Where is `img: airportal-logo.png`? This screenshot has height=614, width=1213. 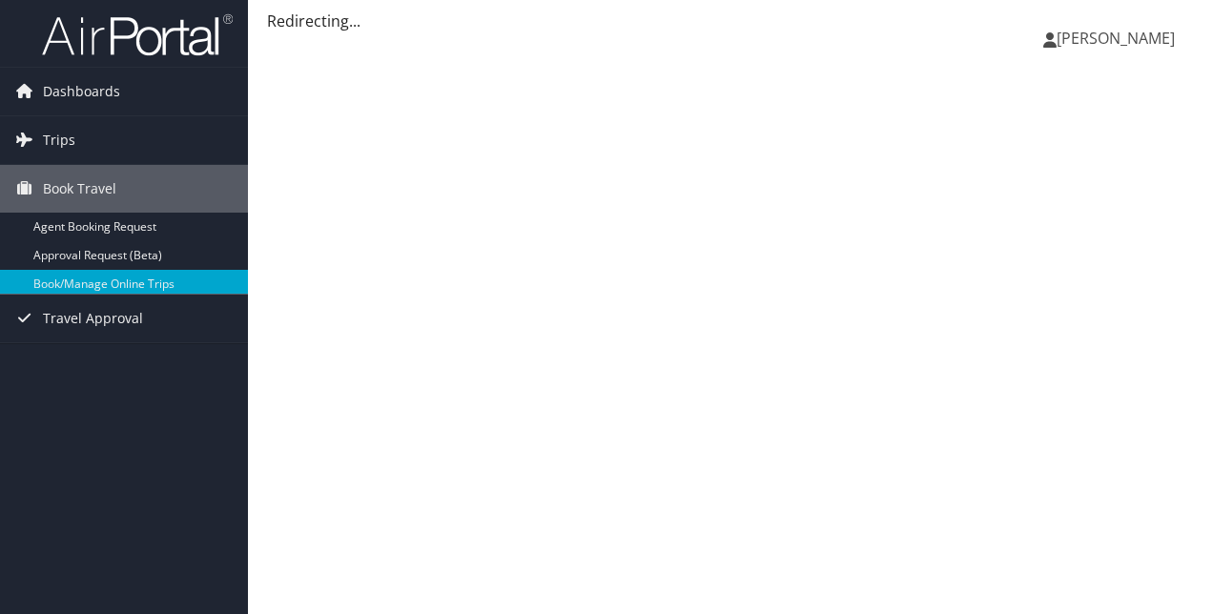
img: airportal-logo.png is located at coordinates (137, 34).